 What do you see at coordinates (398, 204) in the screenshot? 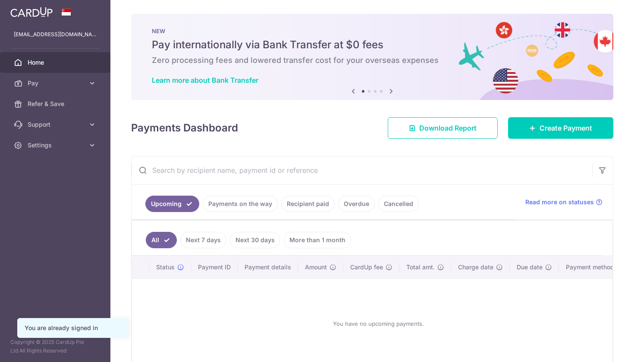
I see `a: Cancelled` at bounding box center [398, 204].